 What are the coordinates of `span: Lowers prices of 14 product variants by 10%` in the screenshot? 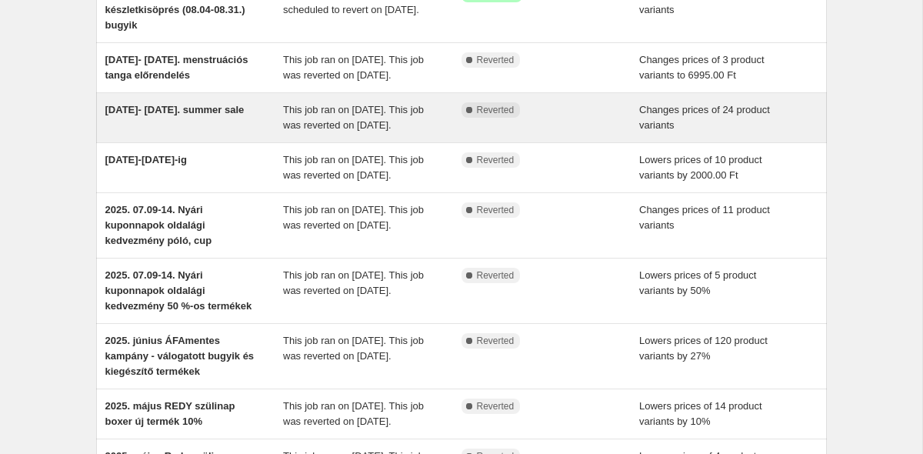 It's located at (701, 413).